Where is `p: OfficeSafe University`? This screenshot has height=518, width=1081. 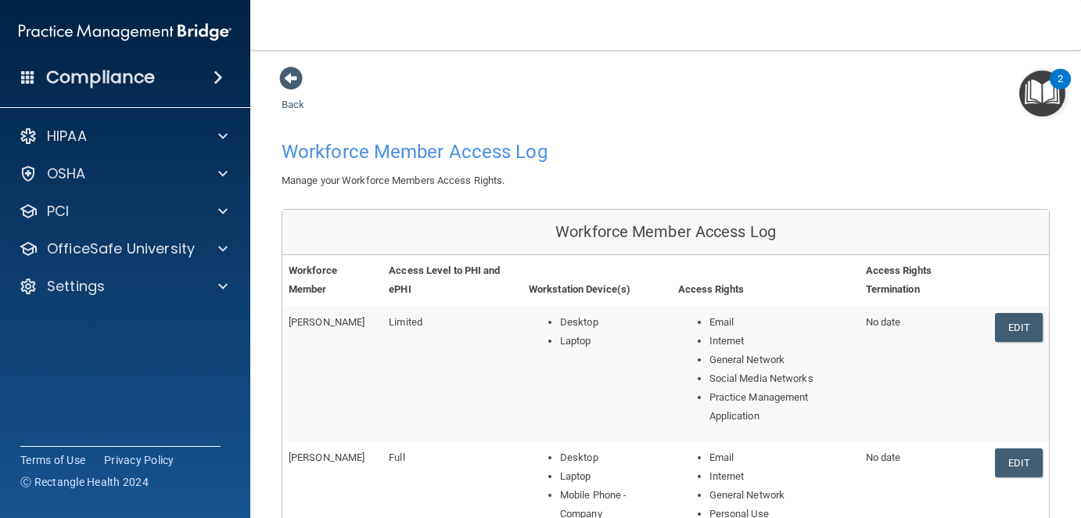 p: OfficeSafe University is located at coordinates (121, 249).